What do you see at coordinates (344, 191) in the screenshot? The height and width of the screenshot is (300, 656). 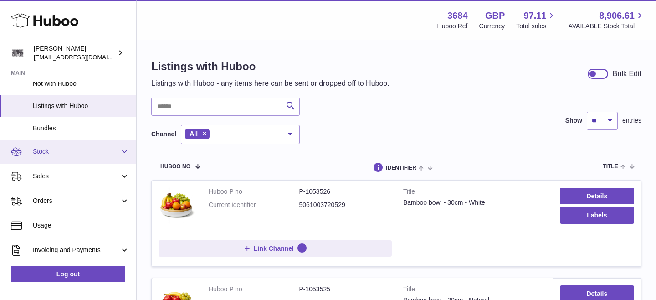 I see `dd: P-1053526` at bounding box center [344, 191].